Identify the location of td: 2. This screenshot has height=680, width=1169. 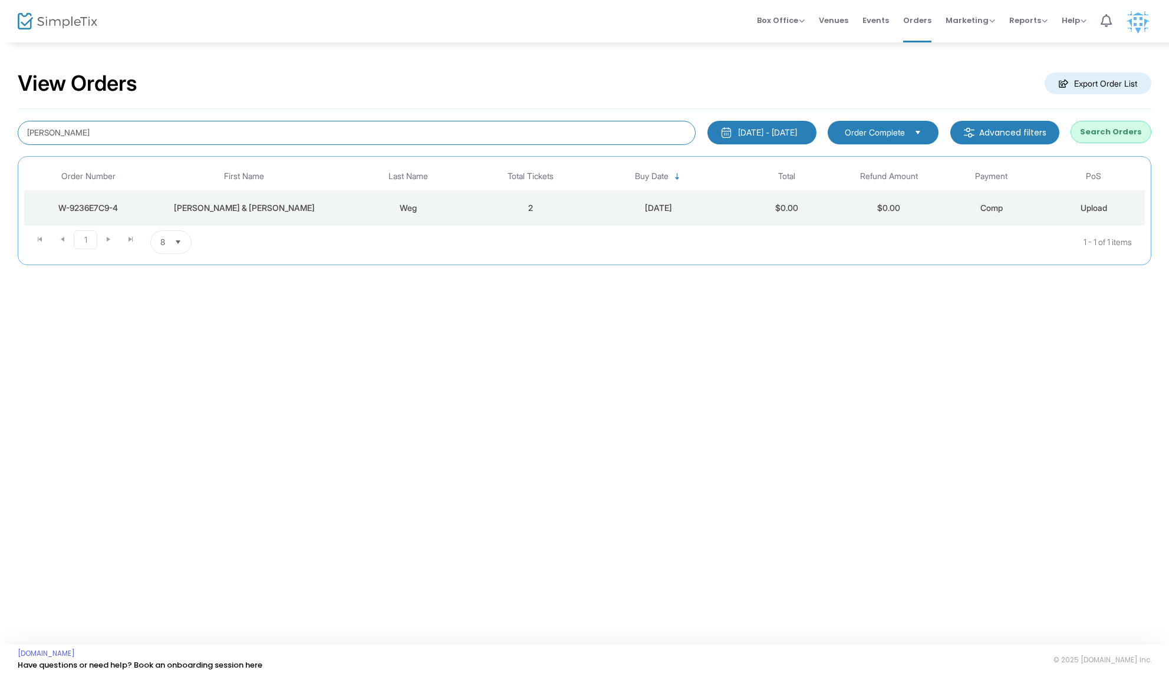
(531, 208).